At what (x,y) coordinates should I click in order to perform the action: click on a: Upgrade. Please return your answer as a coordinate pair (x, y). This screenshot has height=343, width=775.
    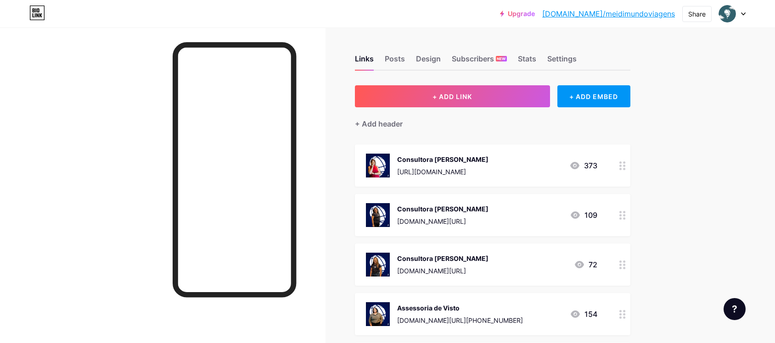
    Looking at the image, I should click on (517, 14).